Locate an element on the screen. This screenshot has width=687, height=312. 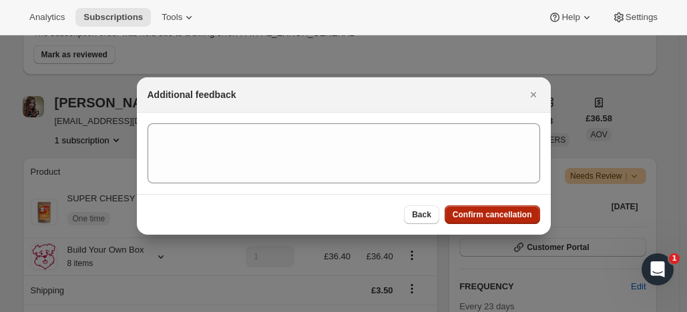
button: Subscriptions is located at coordinates (113, 17).